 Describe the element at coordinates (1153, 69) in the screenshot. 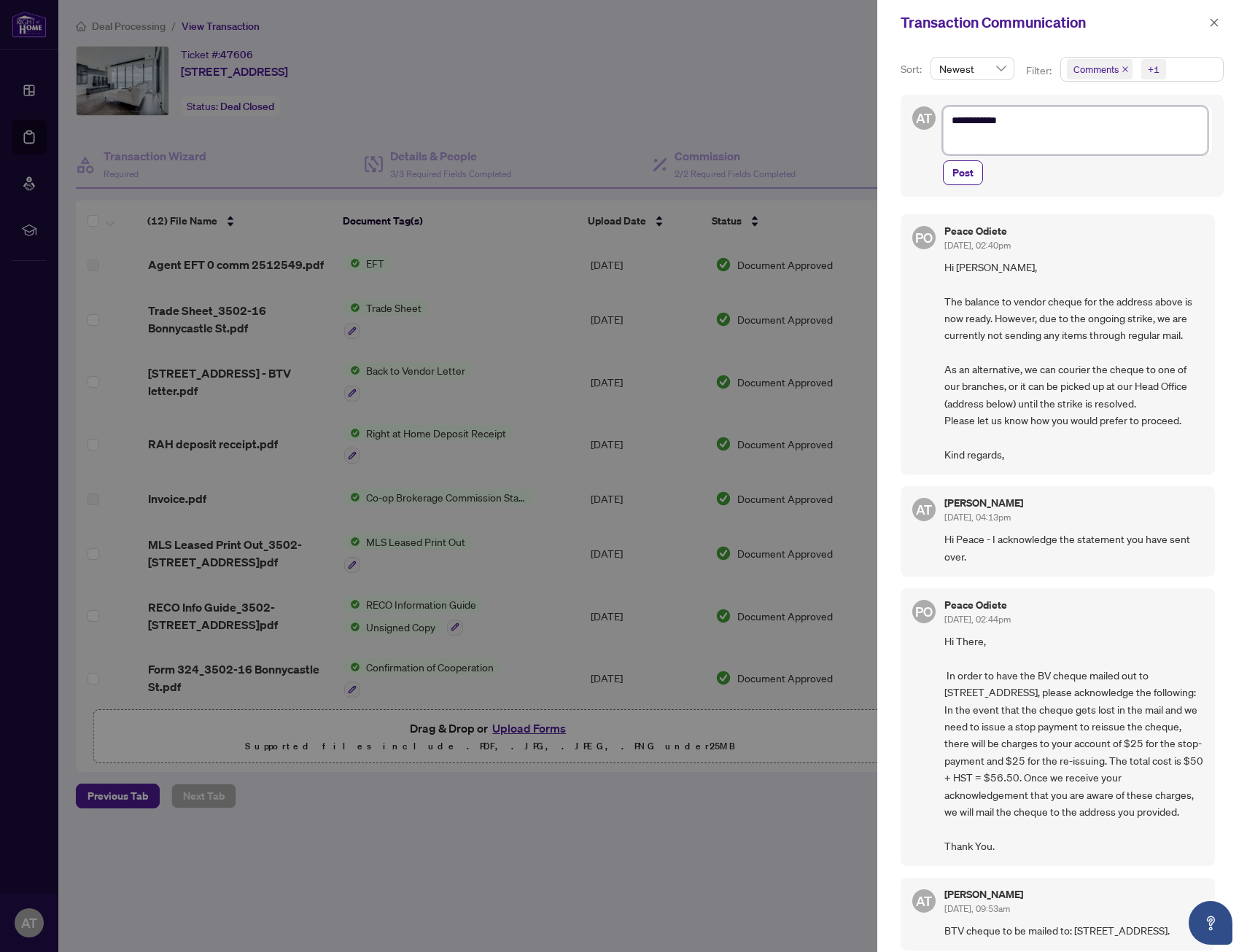

I see `div: +1` at that location.